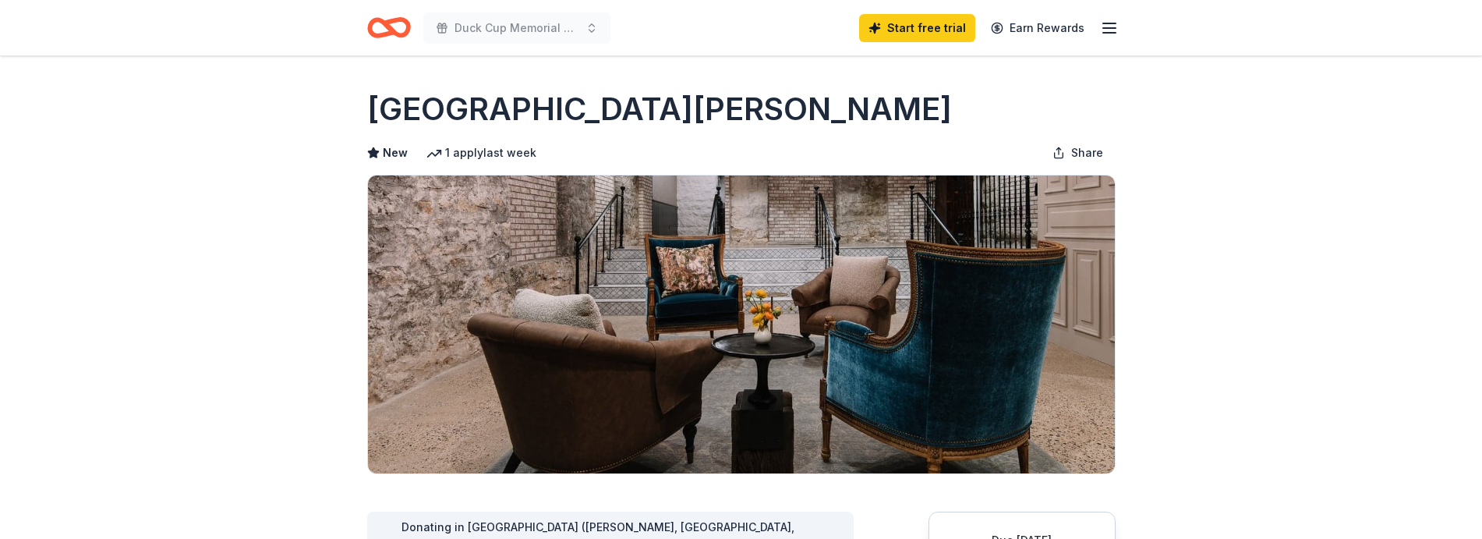  I want to click on span: Share, so click(1087, 153).